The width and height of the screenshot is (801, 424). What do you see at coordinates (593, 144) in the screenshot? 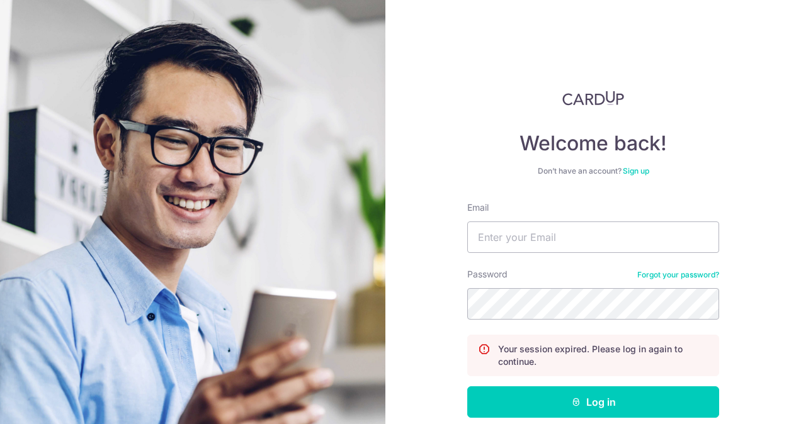
I see `h4: Welcome back!` at bounding box center [593, 144].